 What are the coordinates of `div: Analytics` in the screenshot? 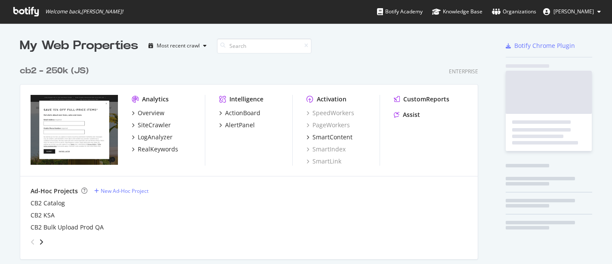 It's located at (155, 99).